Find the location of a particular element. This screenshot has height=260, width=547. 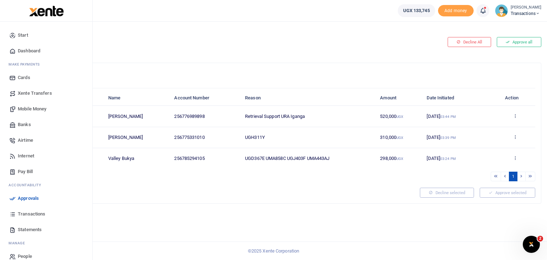

td: Retrieval Support URA Iganga is located at coordinates (308, 116).